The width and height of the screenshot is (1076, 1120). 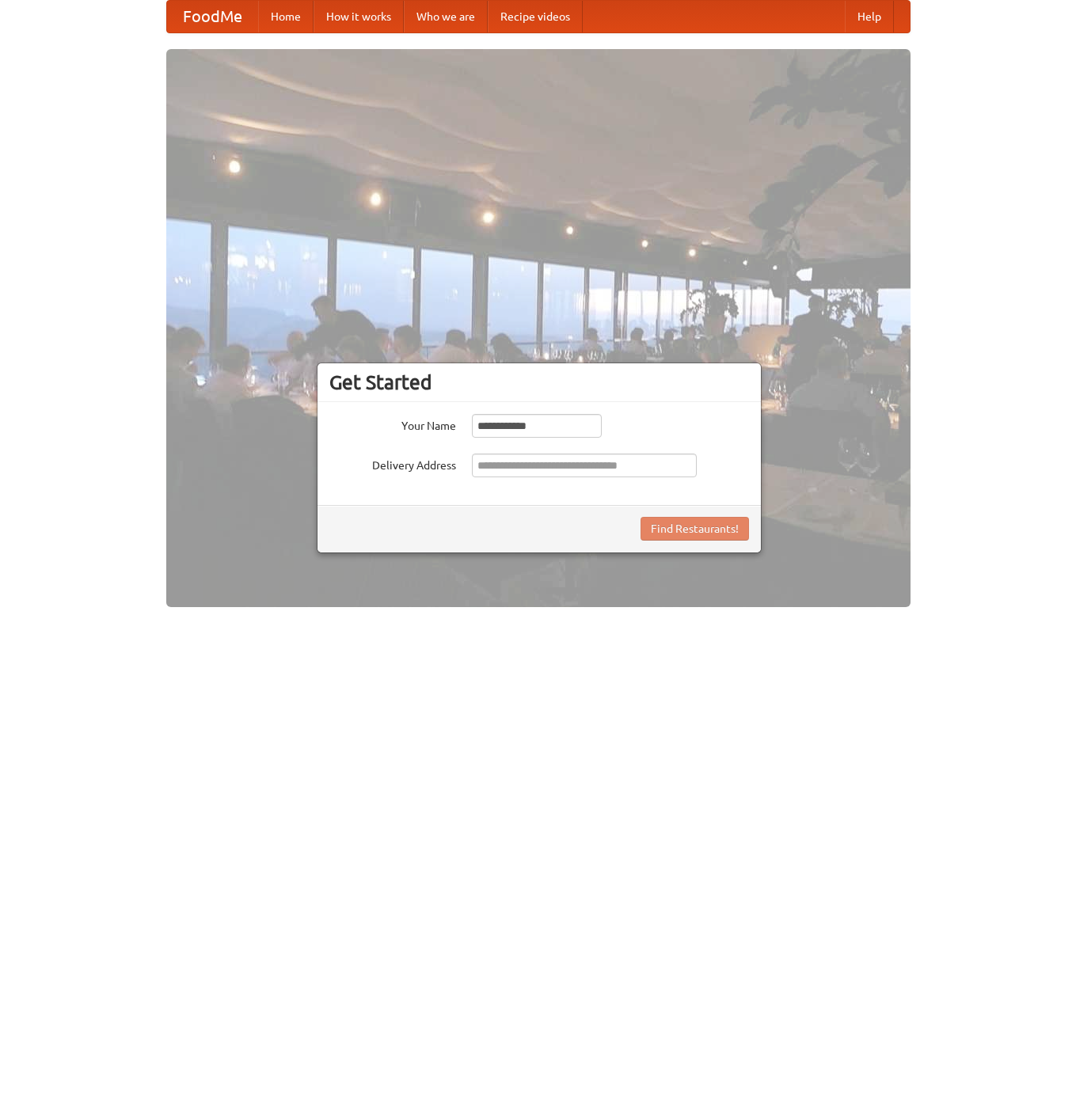 I want to click on a: FoodMe, so click(x=212, y=17).